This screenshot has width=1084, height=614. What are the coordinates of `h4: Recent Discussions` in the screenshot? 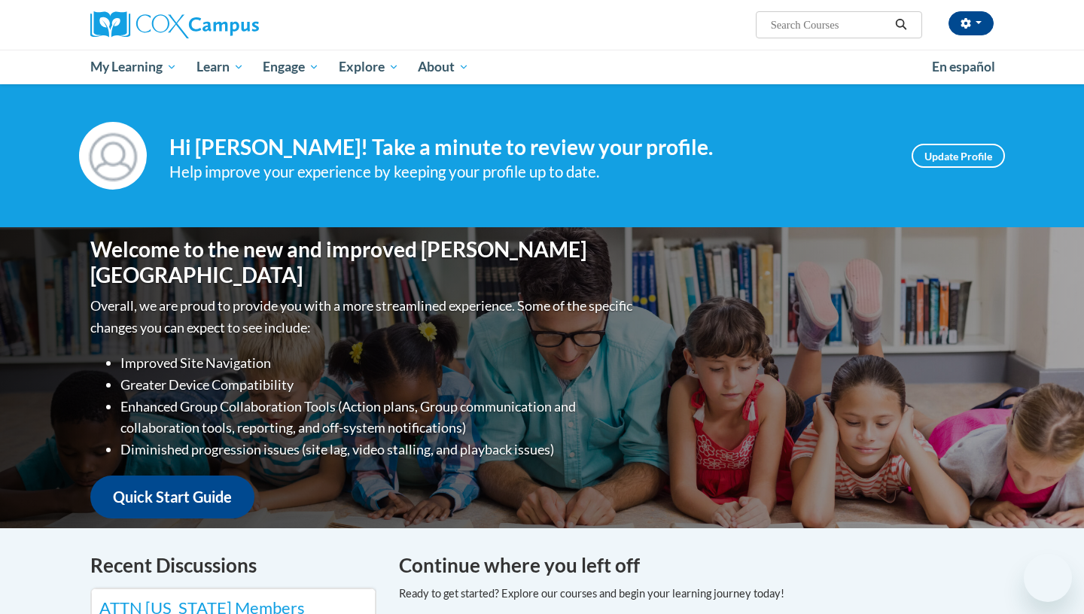 It's located at (233, 565).